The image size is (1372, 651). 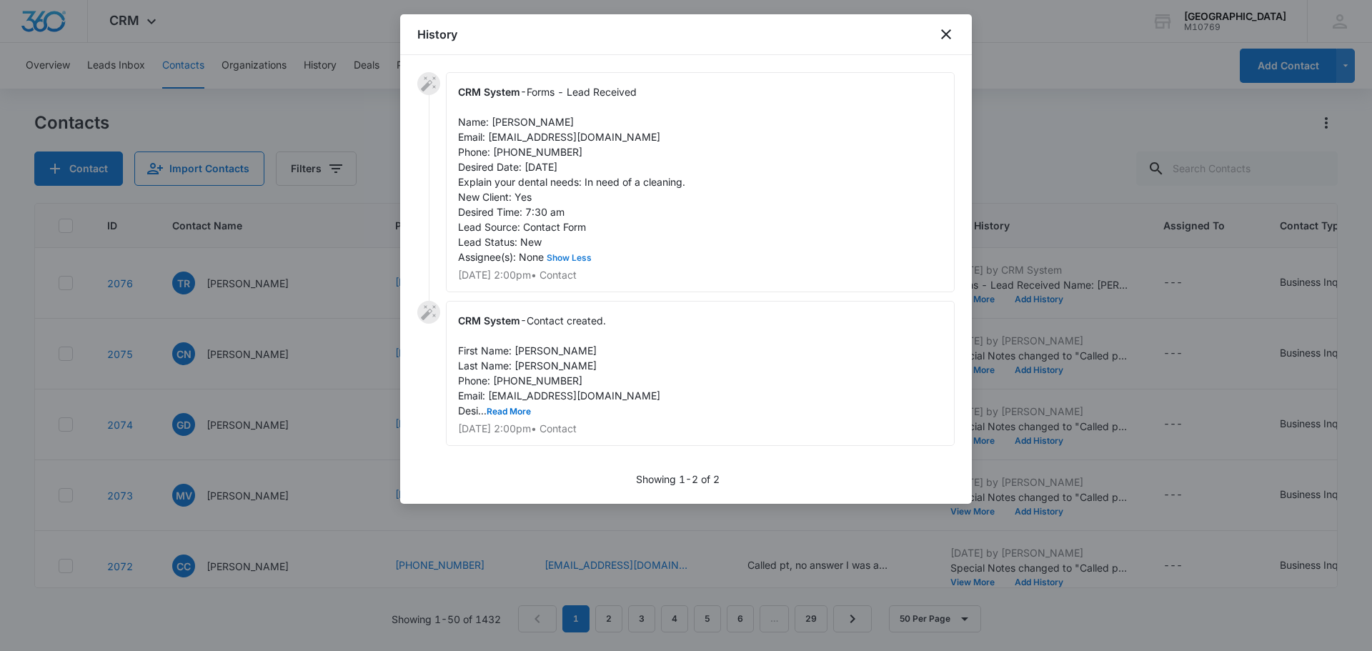 What do you see at coordinates (569, 258) in the screenshot?
I see `button: Show Less` at bounding box center [569, 258].